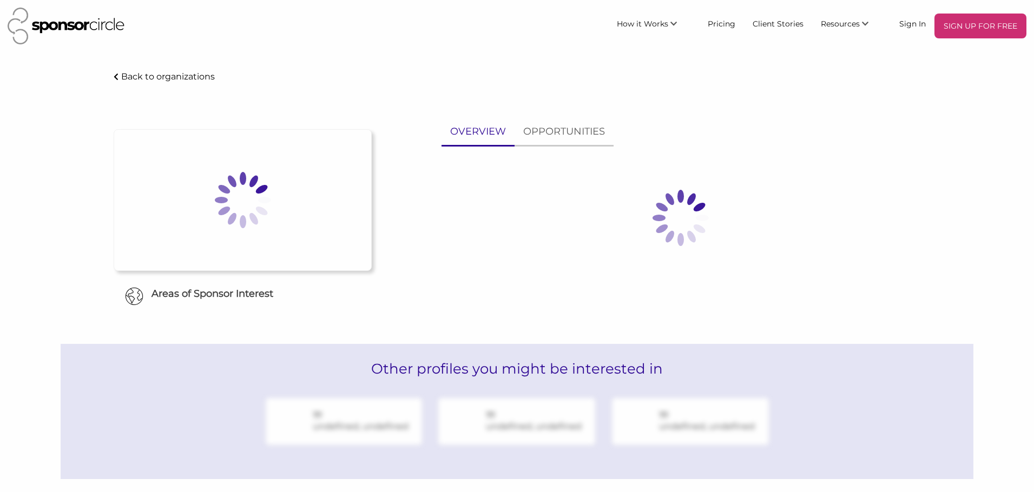  Describe the element at coordinates (564, 131) in the screenshot. I see `p: OPPORTUNITIES` at that location.